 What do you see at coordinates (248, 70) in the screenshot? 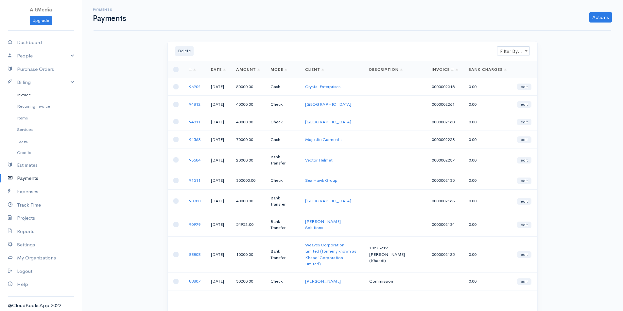
I see `a: Amount` at bounding box center [248, 70].